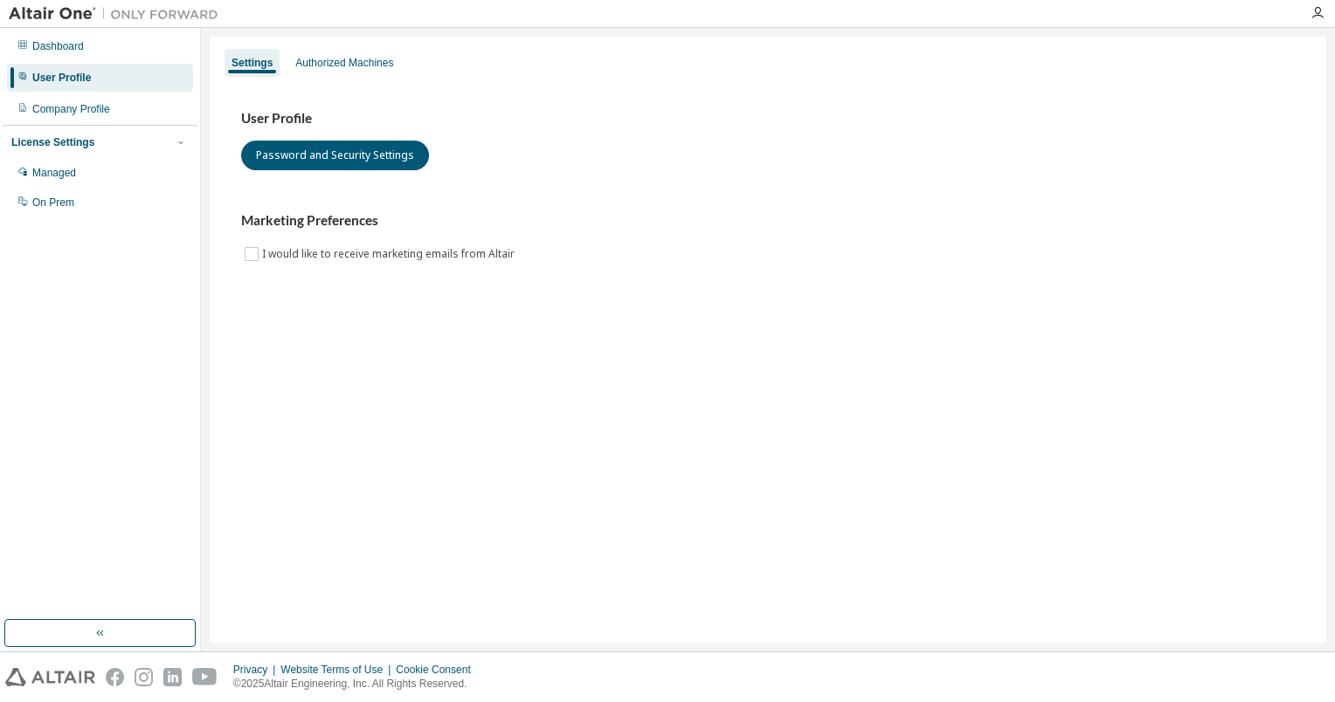  Describe the element at coordinates (338, 670) in the screenshot. I see `div: Website Terms of Use` at that location.